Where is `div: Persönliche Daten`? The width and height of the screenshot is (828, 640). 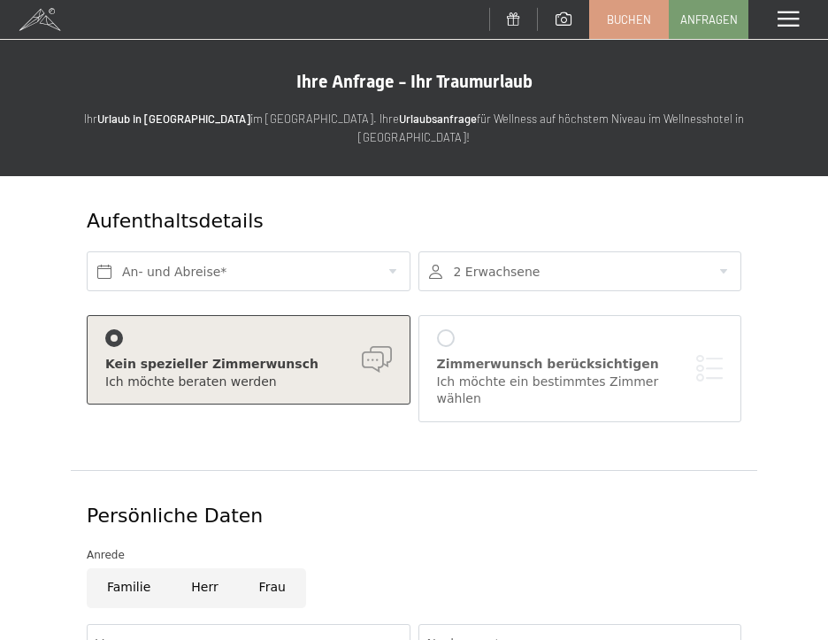 div: Persönliche Daten is located at coordinates (414, 516).